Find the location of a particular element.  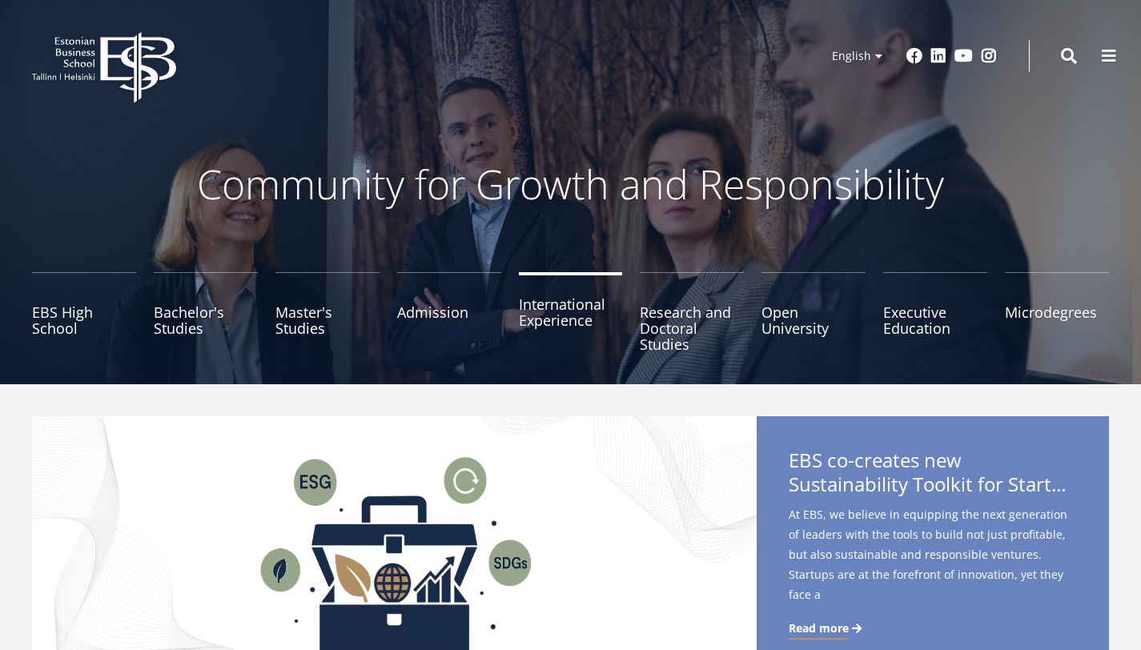

a: Executive Education is located at coordinates (936, 312).